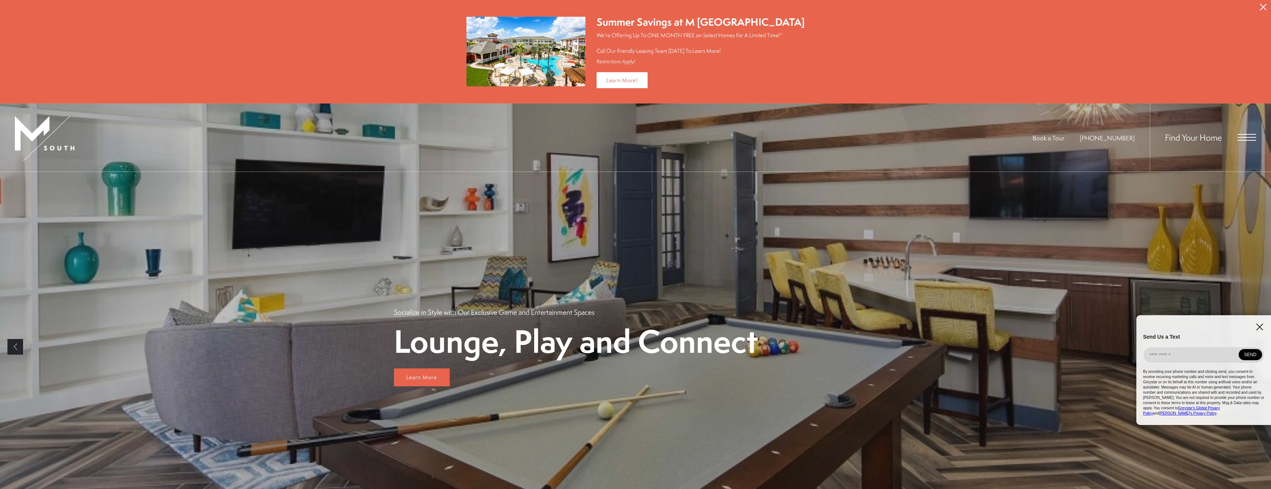 The width and height of the screenshot is (1271, 489). I want to click on a: Previous, so click(15, 347).